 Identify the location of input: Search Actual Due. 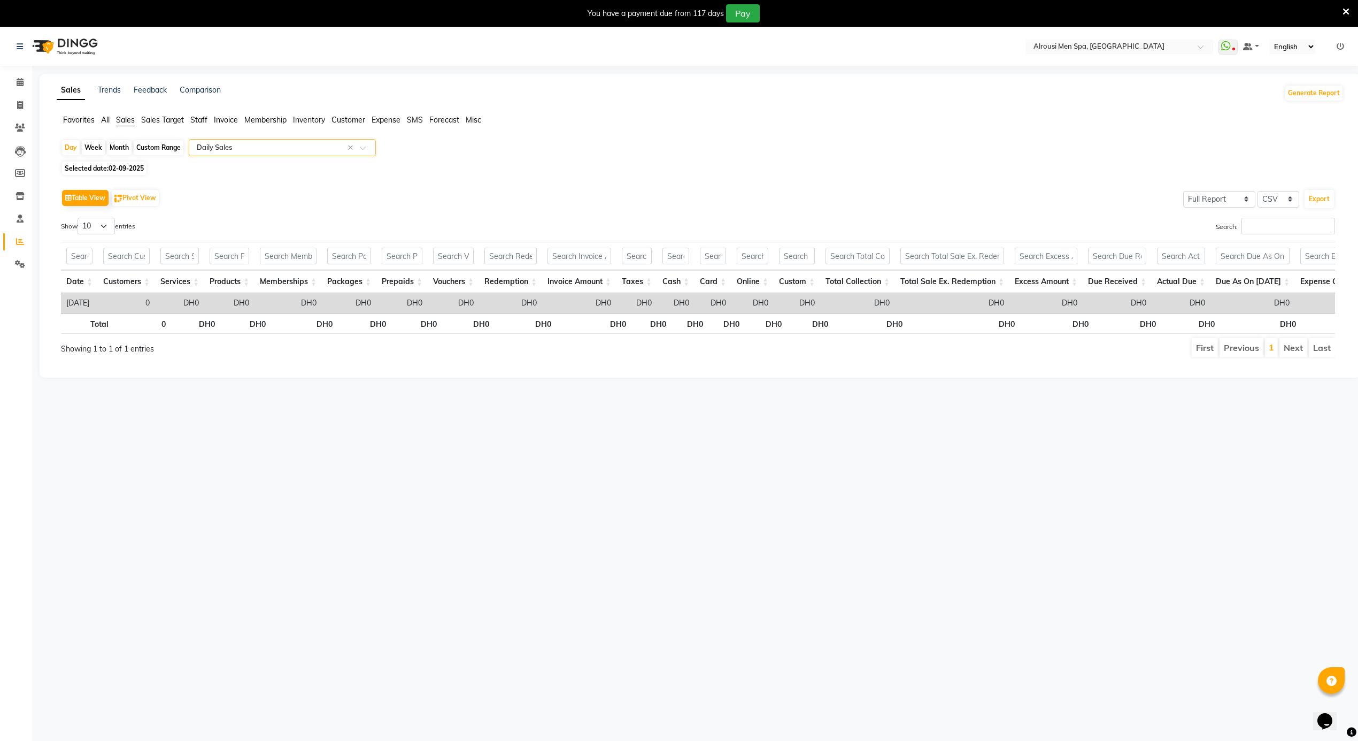
(1181, 256).